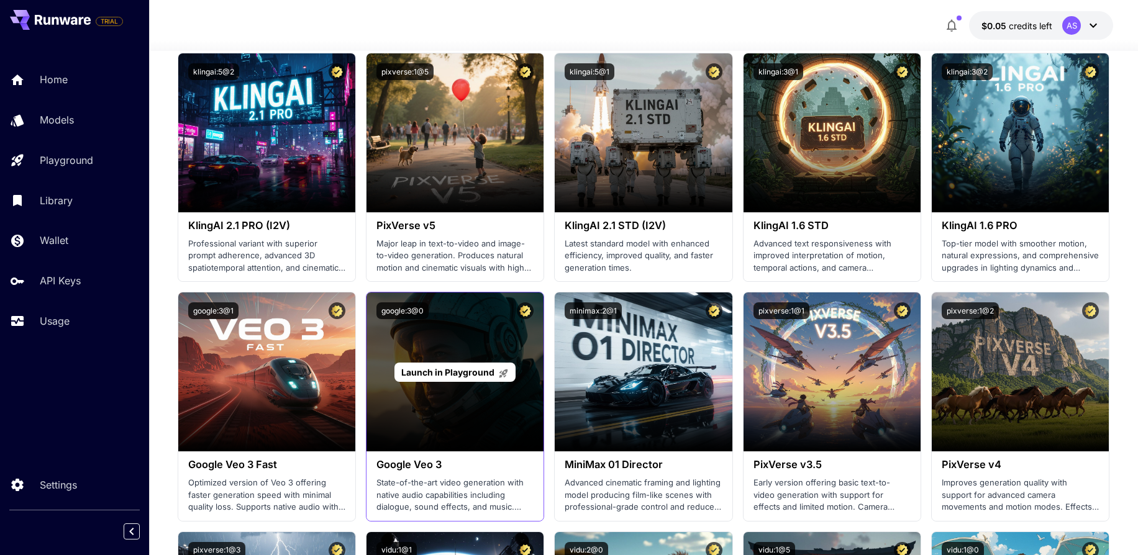  Describe the element at coordinates (832, 465) in the screenshot. I see `h3: PixVerse v3.5` at that location.